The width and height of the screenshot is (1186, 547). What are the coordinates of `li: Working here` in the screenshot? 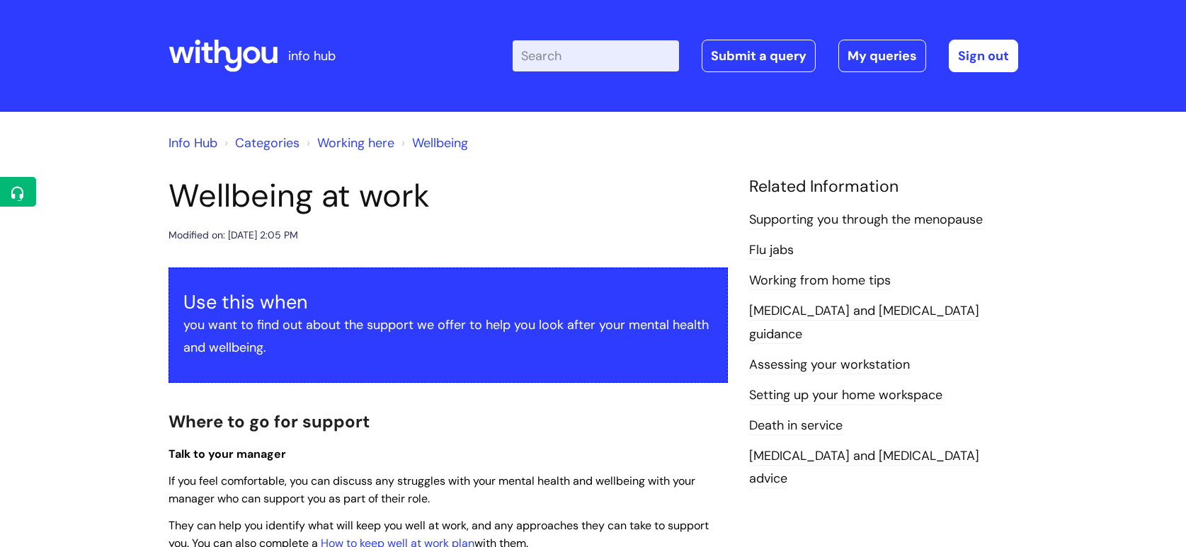 It's located at (348, 143).